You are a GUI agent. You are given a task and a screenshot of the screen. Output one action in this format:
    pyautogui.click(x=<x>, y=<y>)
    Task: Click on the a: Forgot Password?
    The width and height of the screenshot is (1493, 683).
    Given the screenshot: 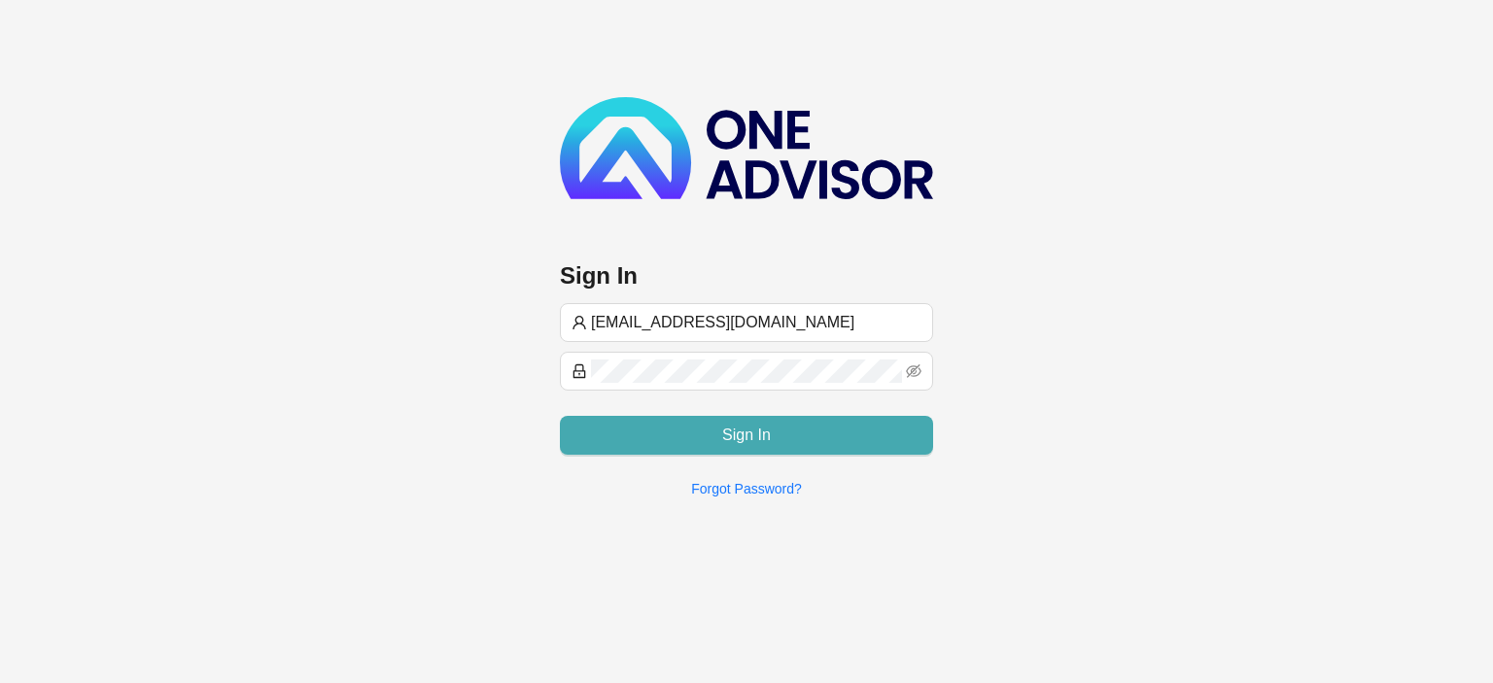 What is the action you would take?
    pyautogui.click(x=747, y=489)
    